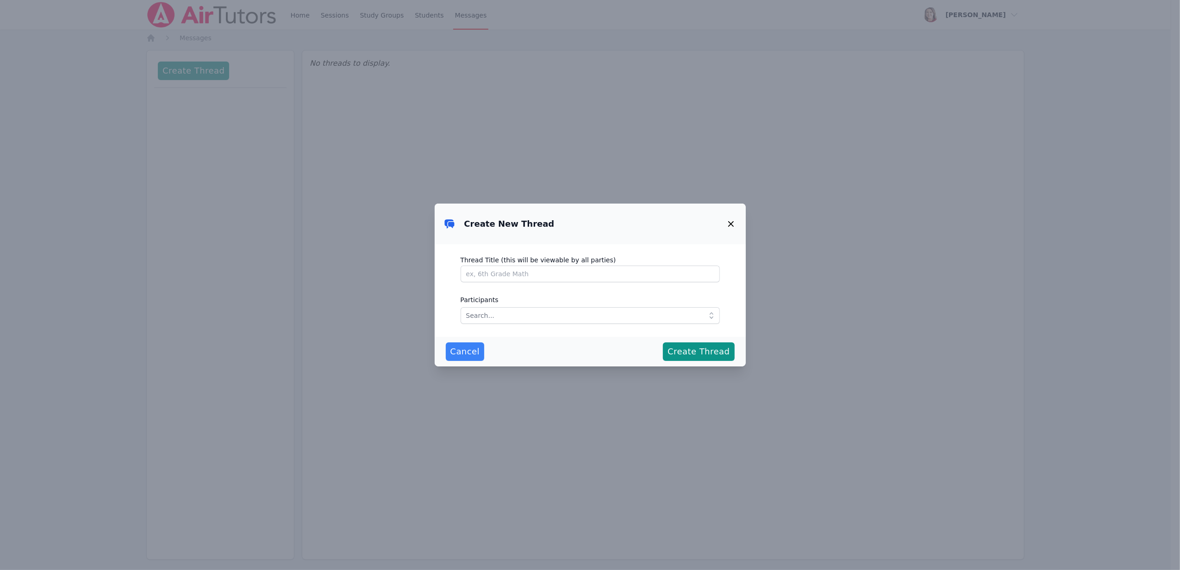 This screenshot has width=1180, height=570. I want to click on input: ex, 6th Grade Math, so click(590, 274).